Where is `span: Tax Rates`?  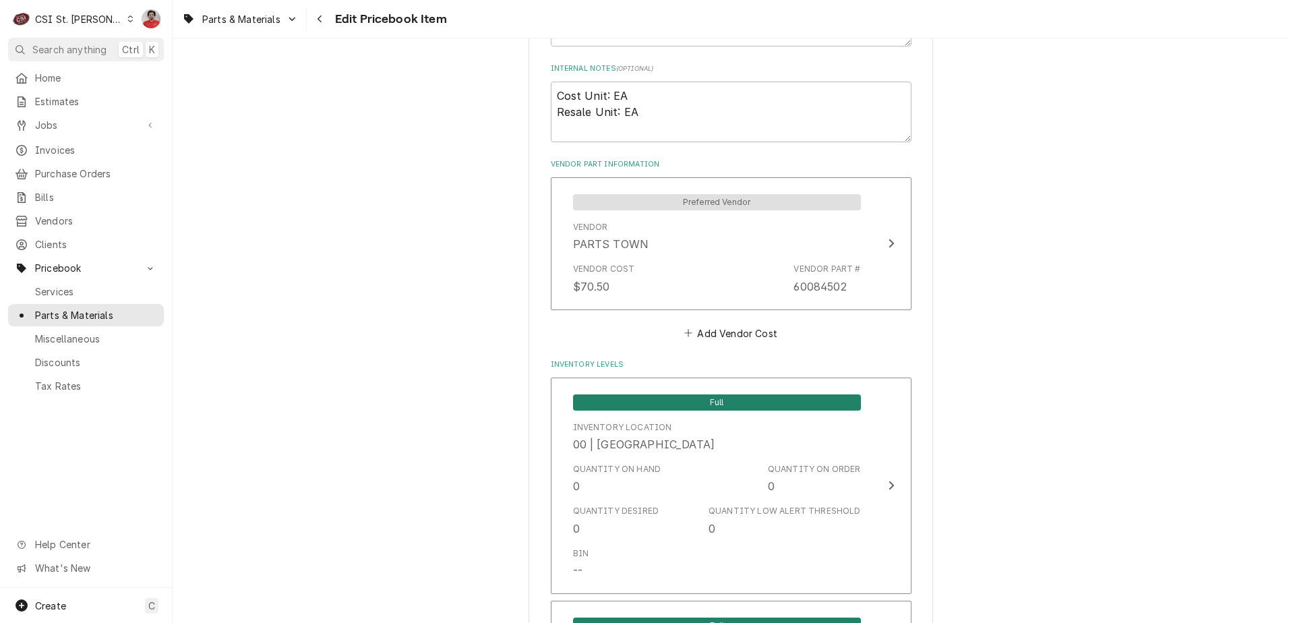
span: Tax Rates is located at coordinates (96, 386).